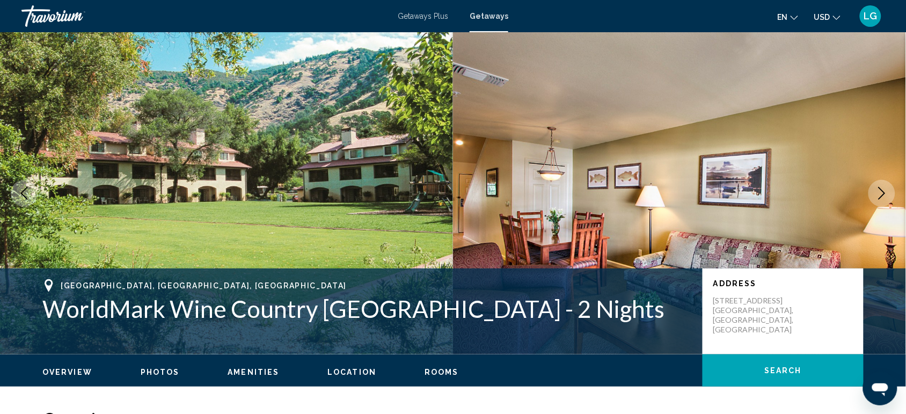  Describe the element at coordinates (24, 193) in the screenshot. I see `button: Previous image` at that location.